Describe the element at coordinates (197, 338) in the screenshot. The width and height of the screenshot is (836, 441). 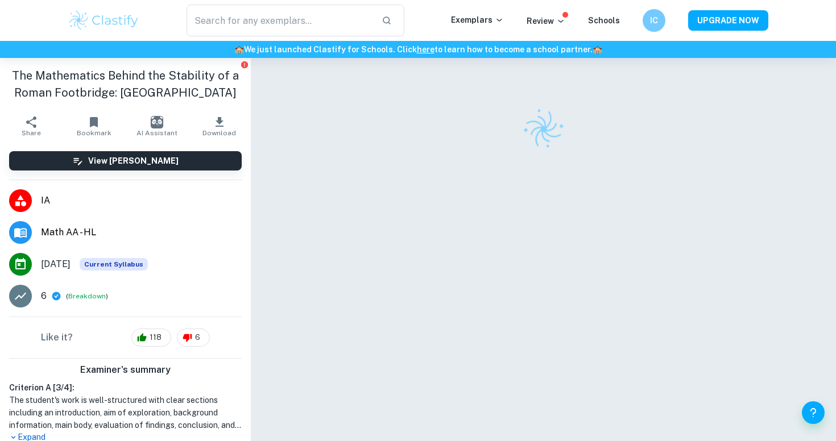
I see `span: 6` at that location.